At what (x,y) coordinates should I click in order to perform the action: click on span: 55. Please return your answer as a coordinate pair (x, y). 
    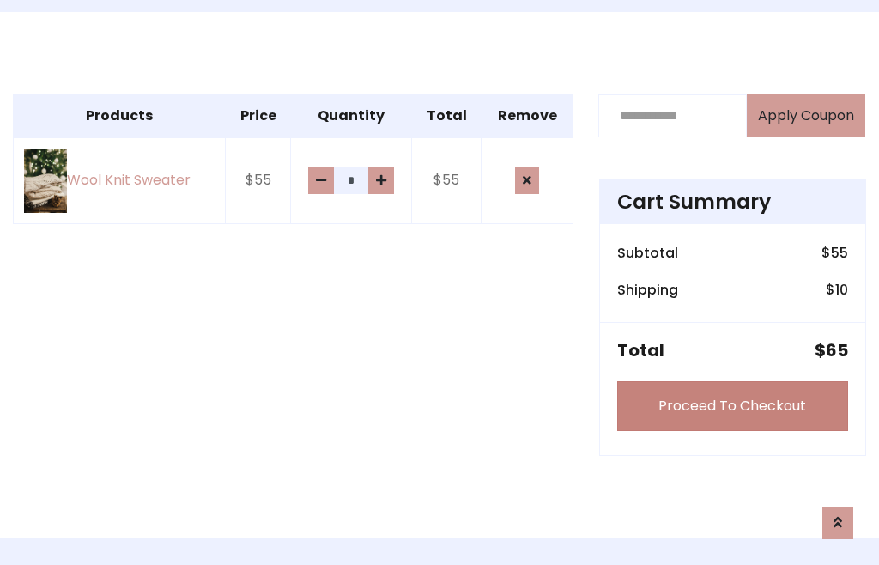
    Looking at the image, I should click on (840, 252).